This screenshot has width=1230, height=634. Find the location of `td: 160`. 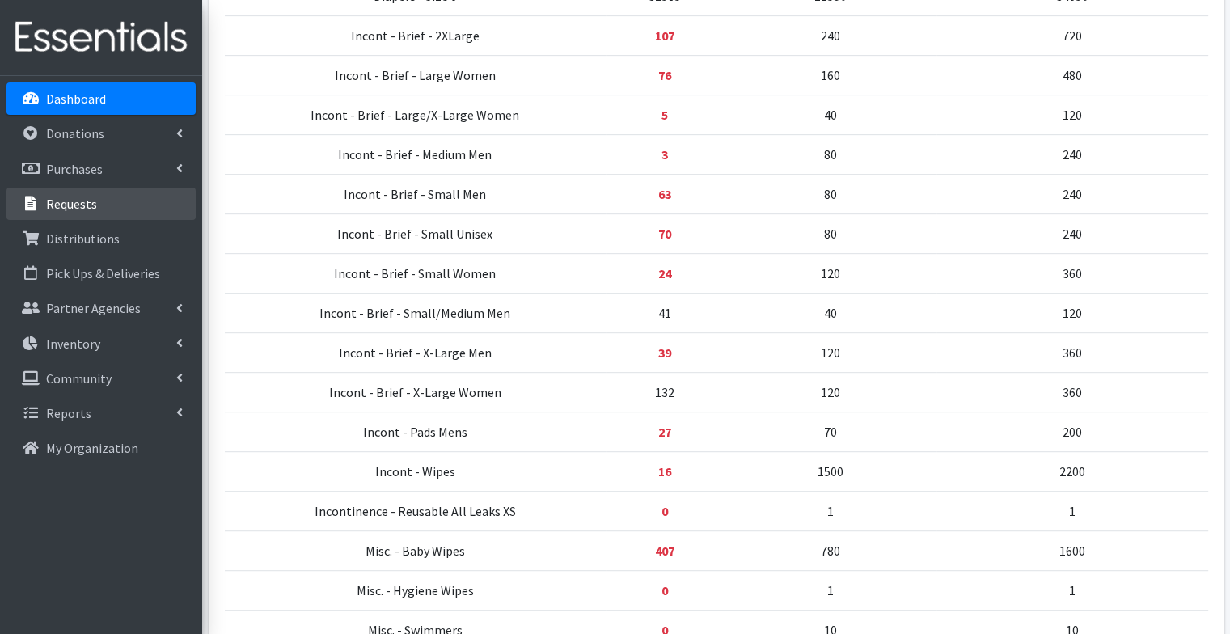

td: 160 is located at coordinates (830, 74).